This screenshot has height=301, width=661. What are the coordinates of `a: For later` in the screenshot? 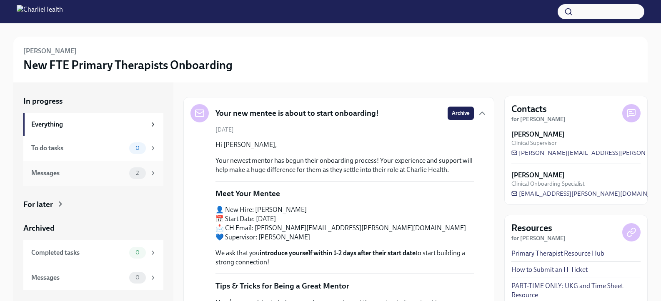 It's located at (93, 204).